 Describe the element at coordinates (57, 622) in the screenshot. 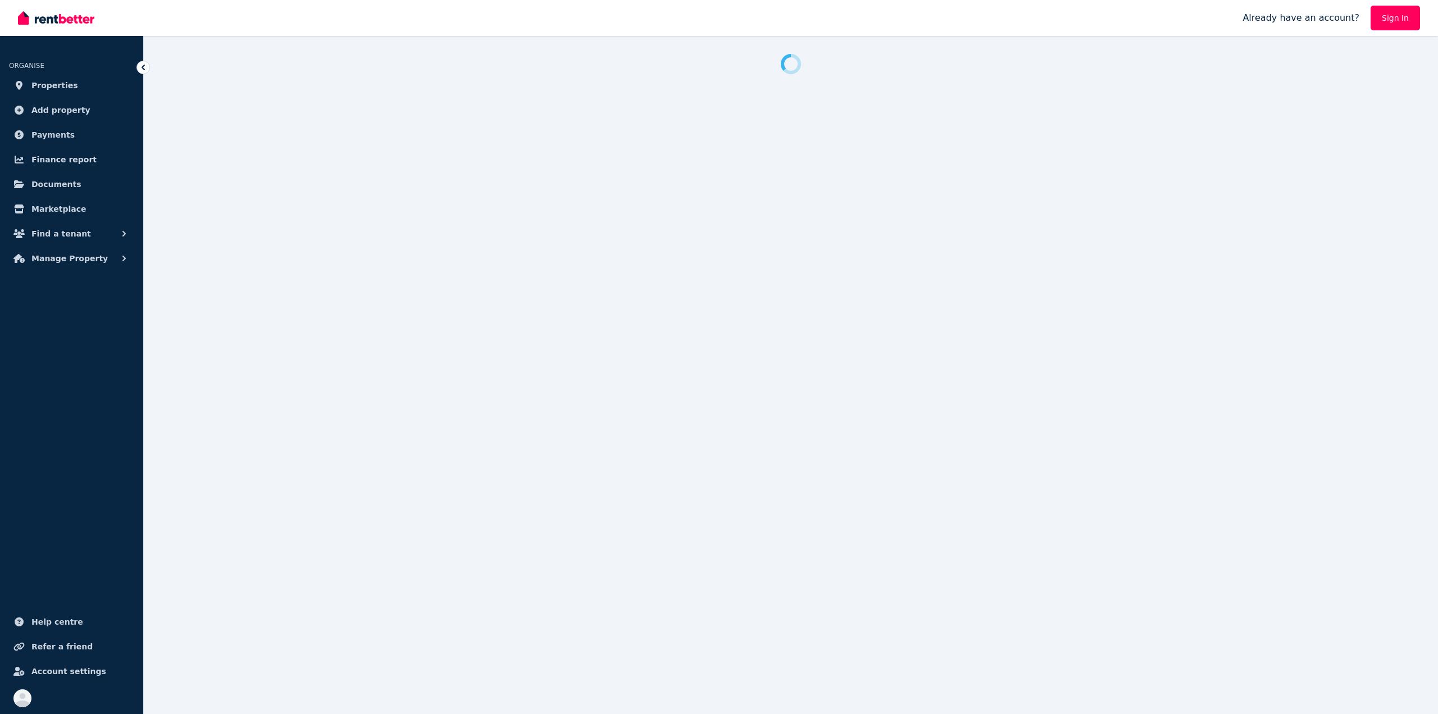

I see `span: Help centre` at that location.